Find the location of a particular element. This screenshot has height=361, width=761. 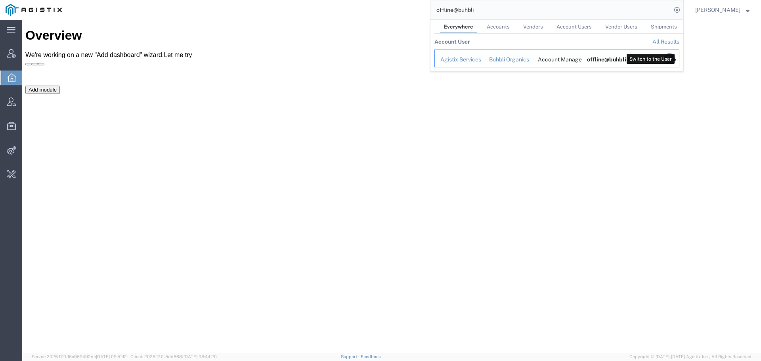

div: offline@buhbliorganics.com is located at coordinates (606, 59).